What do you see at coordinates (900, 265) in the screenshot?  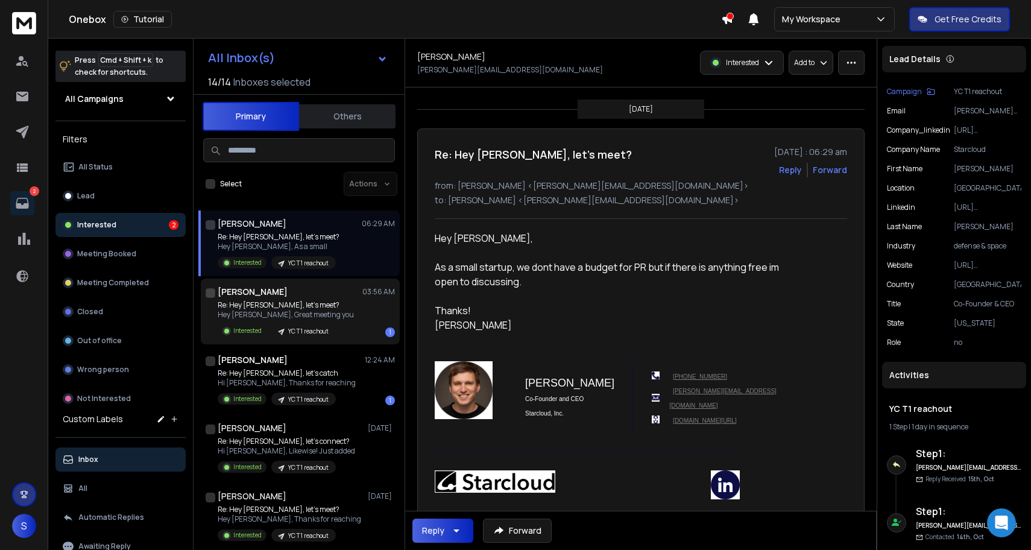 I see `p: website` at bounding box center [900, 265].